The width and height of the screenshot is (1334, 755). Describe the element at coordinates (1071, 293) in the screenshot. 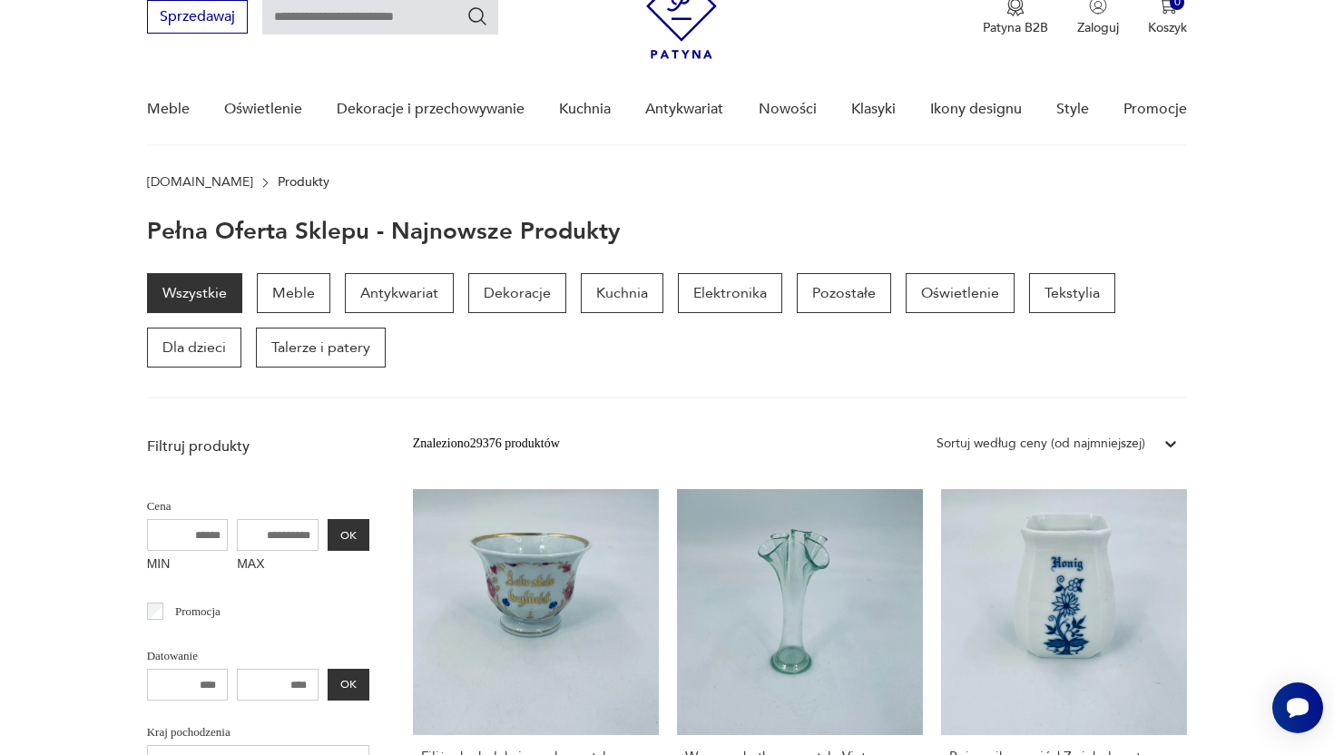

I see `a: Tekstylia` at that location.